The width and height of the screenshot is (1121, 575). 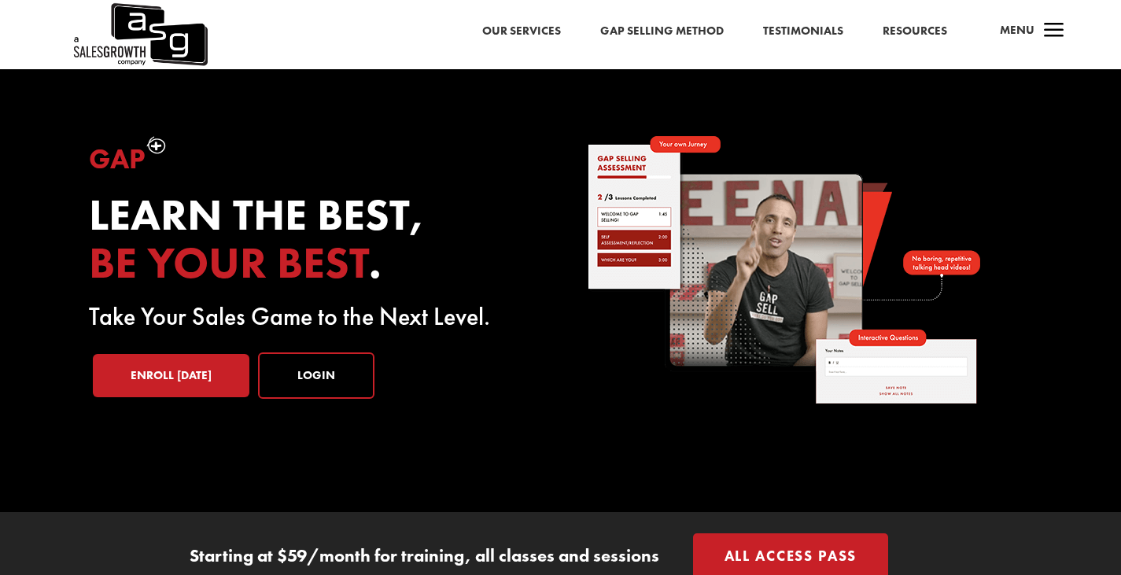 I want to click on span: Gap, so click(x=117, y=159).